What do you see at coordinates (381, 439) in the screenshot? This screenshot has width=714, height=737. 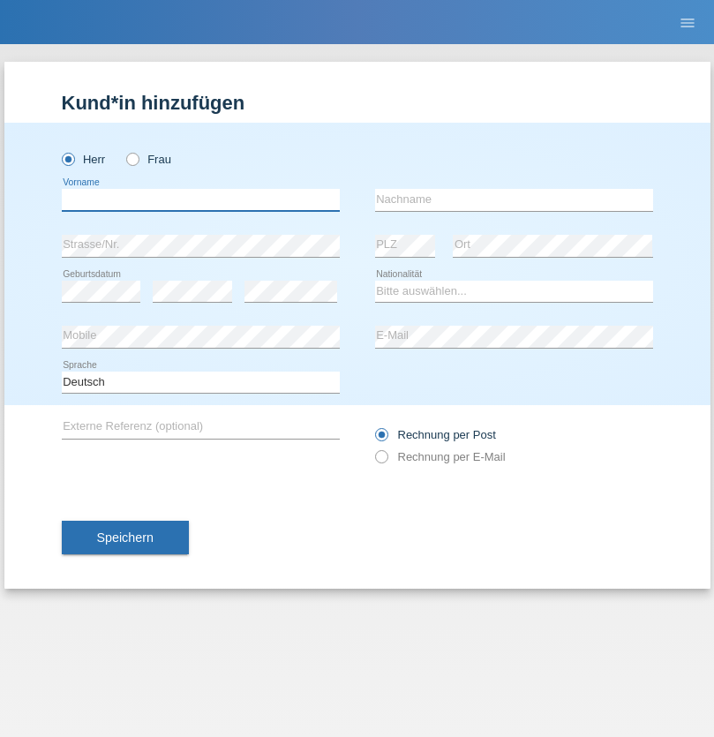 I see `input: Rechnung per Post` at bounding box center [381, 439].